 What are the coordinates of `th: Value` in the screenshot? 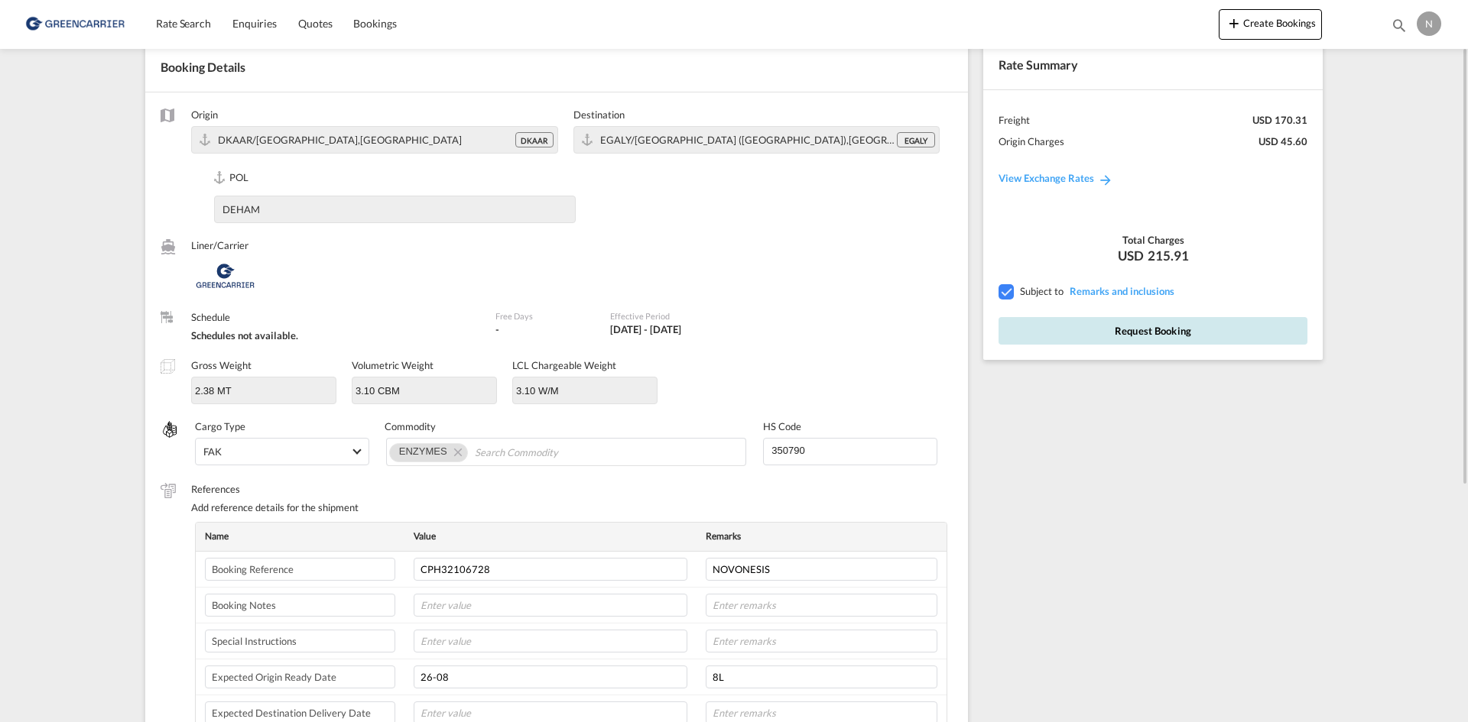 It's located at (550, 537).